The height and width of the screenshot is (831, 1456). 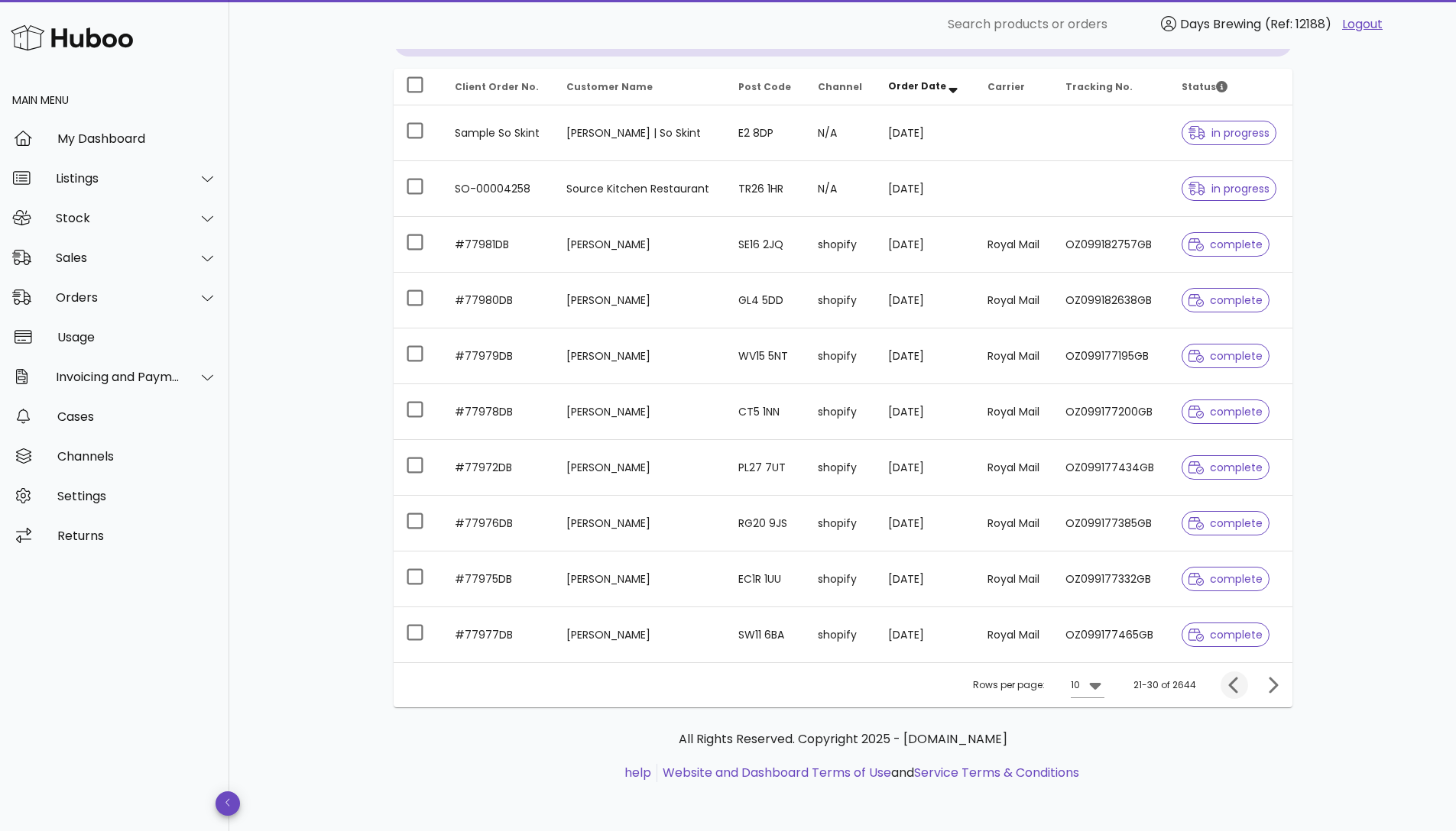 I want to click on td: OZ099182757GB, so click(x=1111, y=244).